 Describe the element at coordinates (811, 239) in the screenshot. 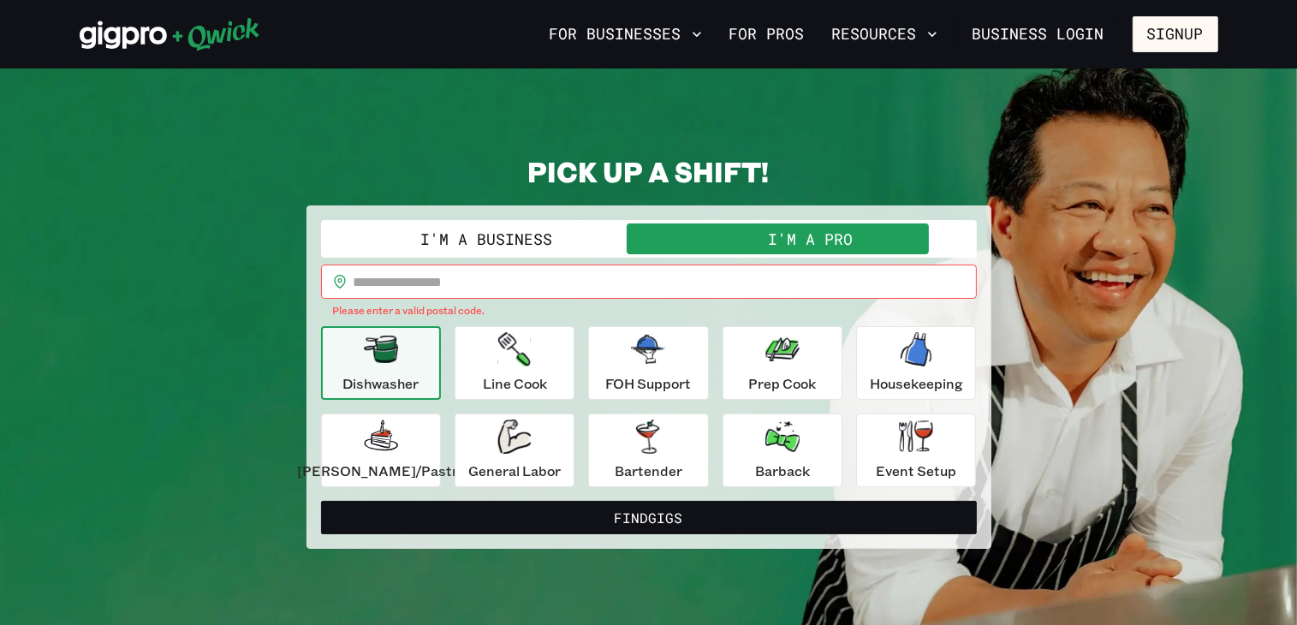

I see `button: I'm a Pro` at that location.